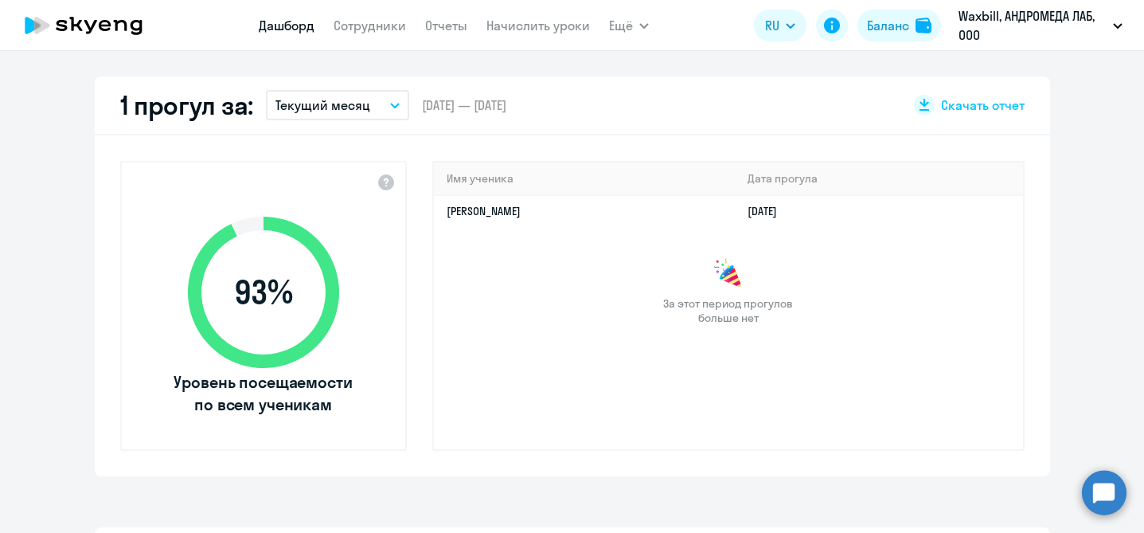  I want to click on a: Дашборд, so click(287, 25).